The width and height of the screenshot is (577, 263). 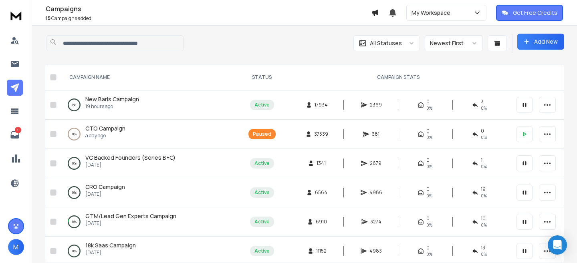 What do you see at coordinates (208, 9) in the screenshot?
I see `h1: Campaigns` at bounding box center [208, 9].